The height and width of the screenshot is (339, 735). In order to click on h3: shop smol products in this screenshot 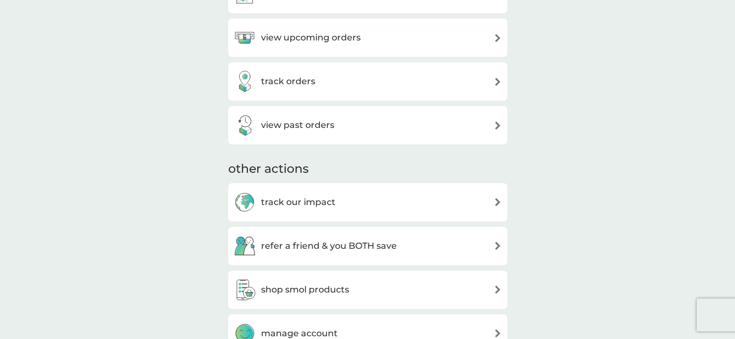, I will do `click(305, 290)`.